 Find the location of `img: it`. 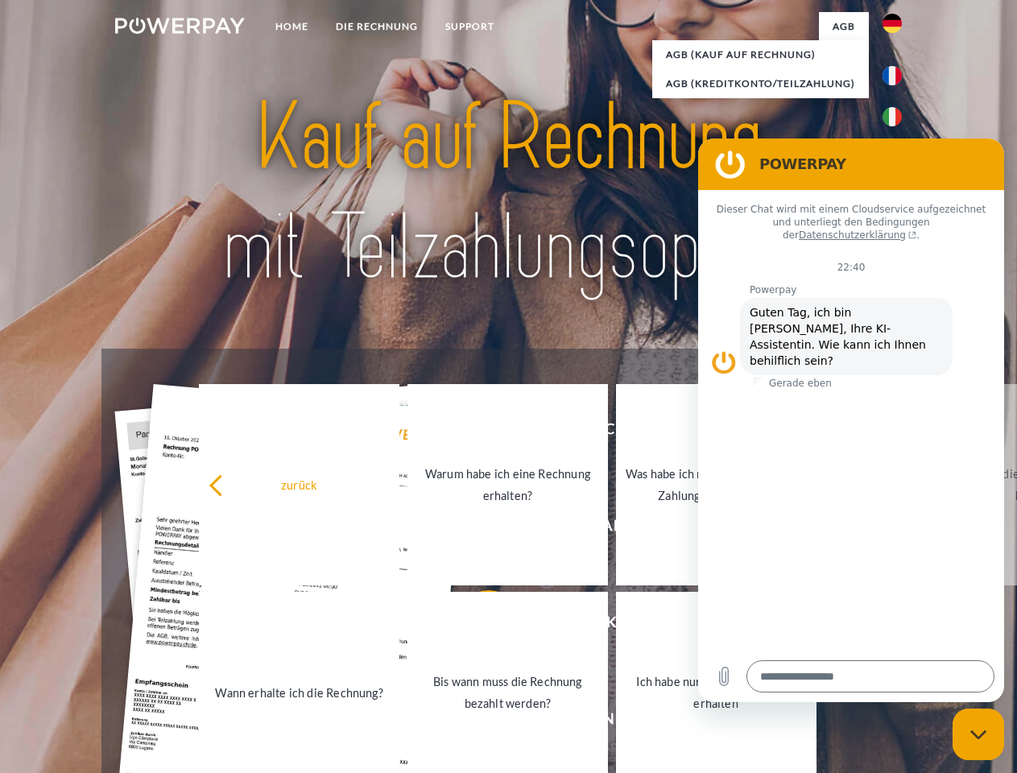

img: it is located at coordinates (892, 117).